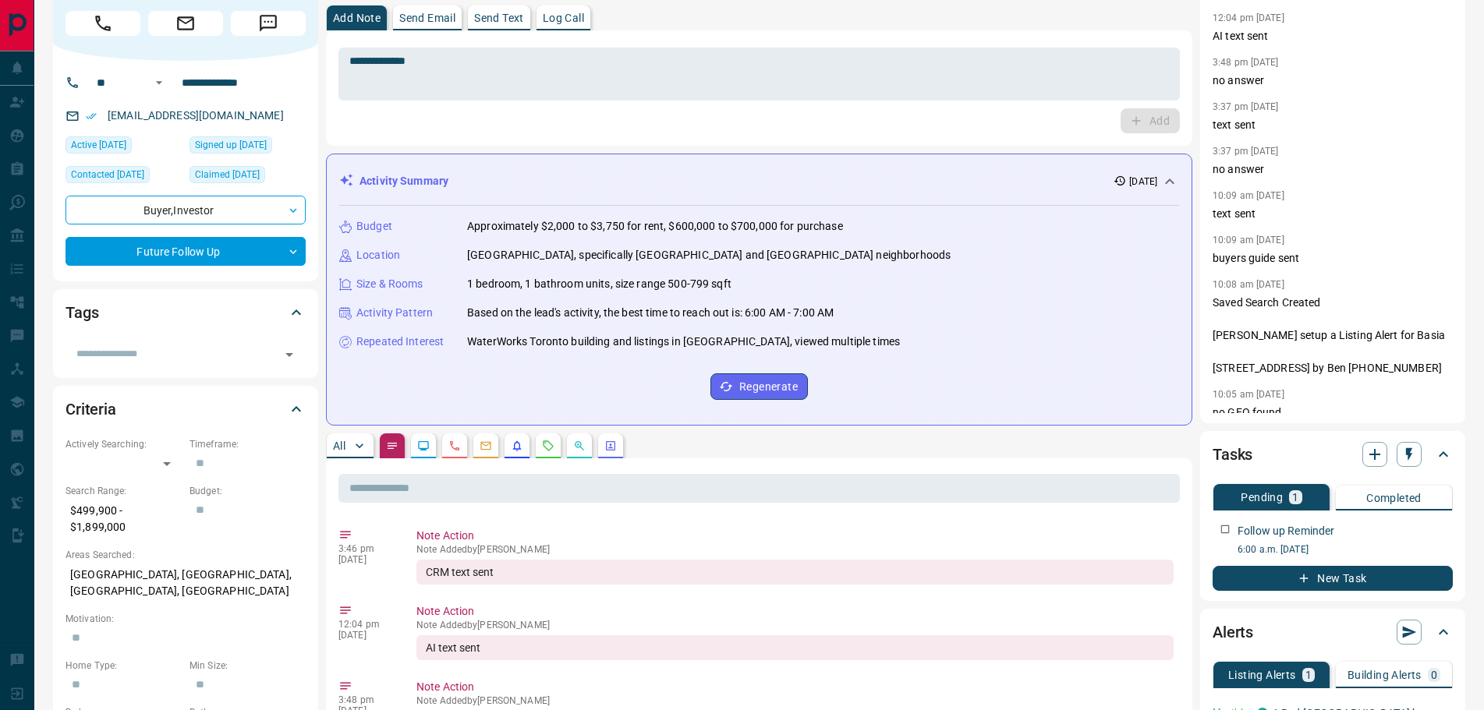 This screenshot has height=710, width=1484. I want to click on p: Motivation:, so click(186, 619).